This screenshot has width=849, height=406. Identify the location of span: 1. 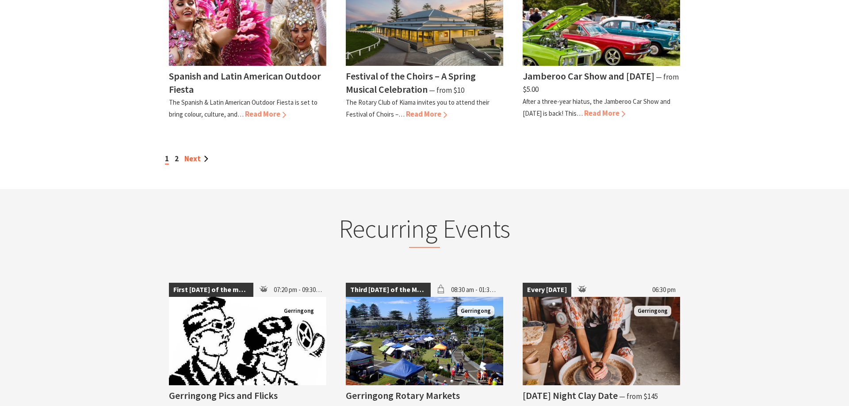
(167, 159).